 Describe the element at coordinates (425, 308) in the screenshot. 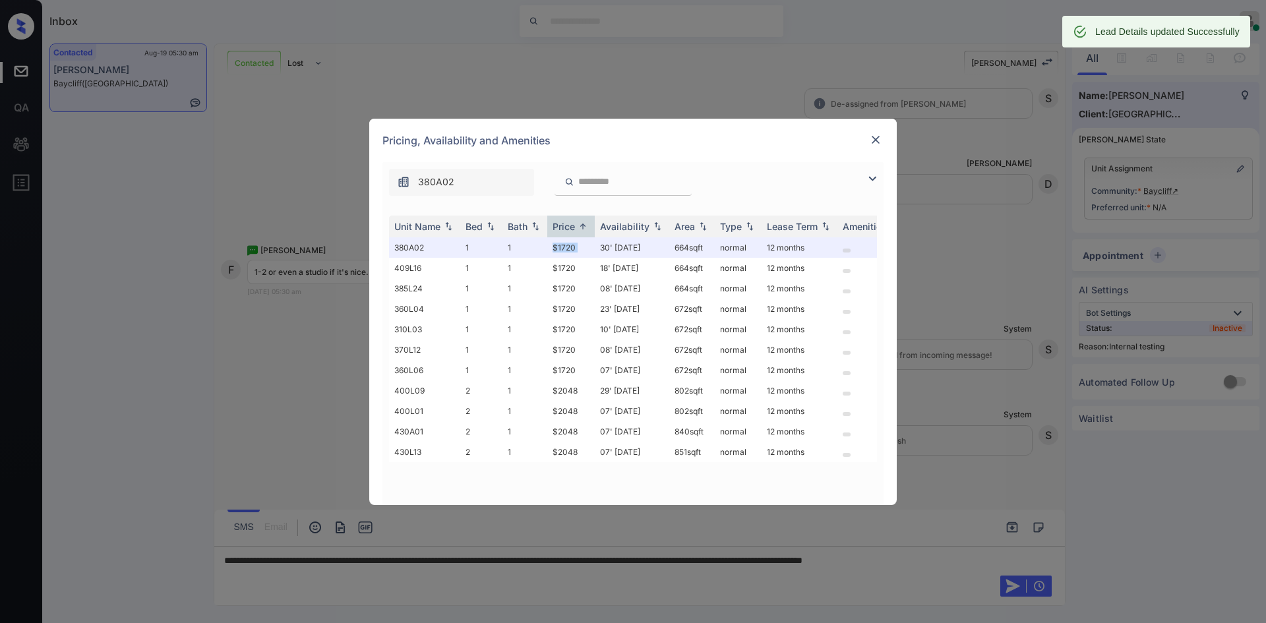

I see `td: 360L04` at that location.